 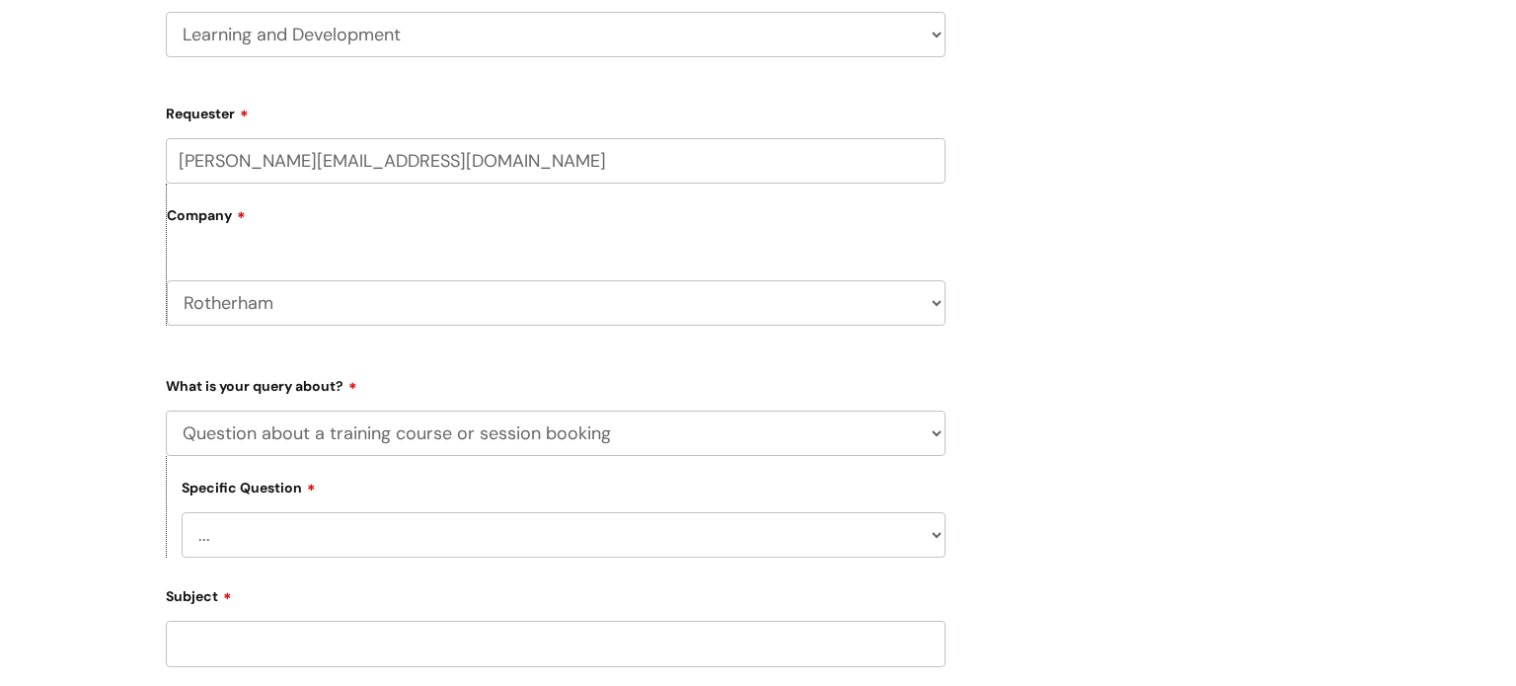 What do you see at coordinates (249, 487) in the screenshot?
I see `label: Specific Question` at bounding box center [249, 487].